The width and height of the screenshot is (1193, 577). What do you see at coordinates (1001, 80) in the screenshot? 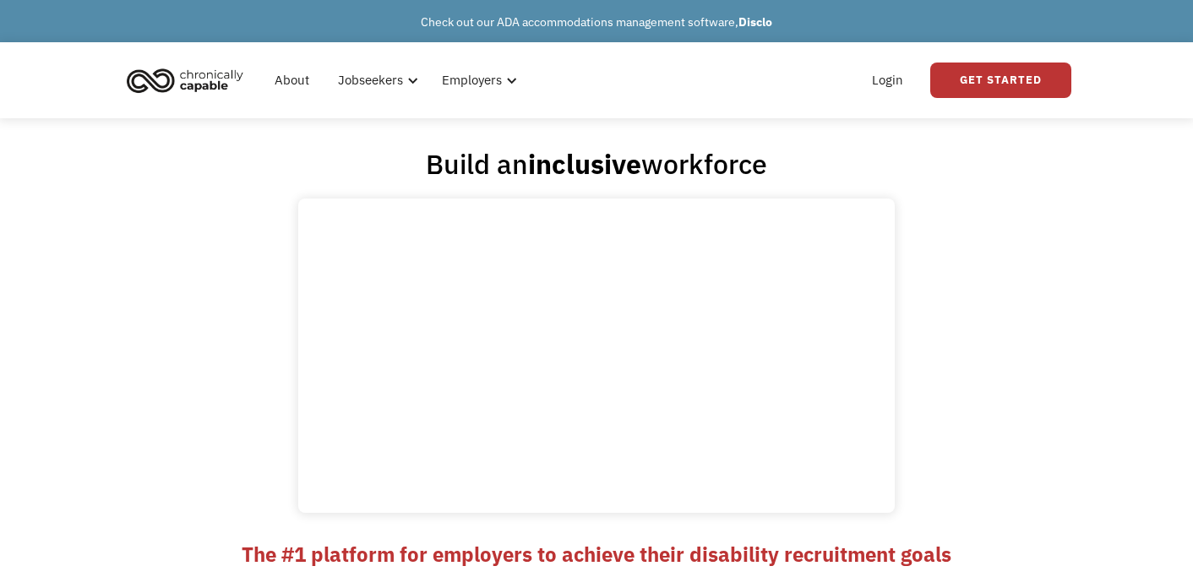
I see `a: Get Started` at bounding box center [1001, 80].